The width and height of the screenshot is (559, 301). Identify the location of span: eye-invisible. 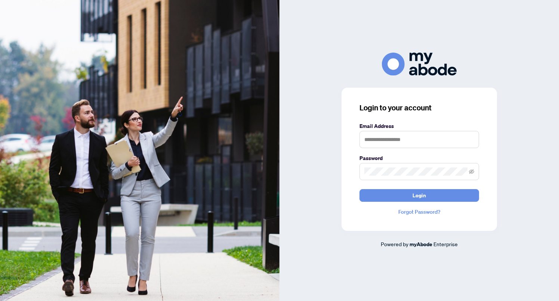
(471, 172).